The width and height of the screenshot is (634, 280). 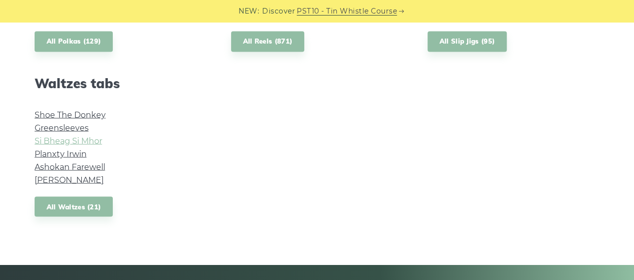 What do you see at coordinates (70, 166) in the screenshot?
I see `a: Ashokan Farewell` at bounding box center [70, 166].